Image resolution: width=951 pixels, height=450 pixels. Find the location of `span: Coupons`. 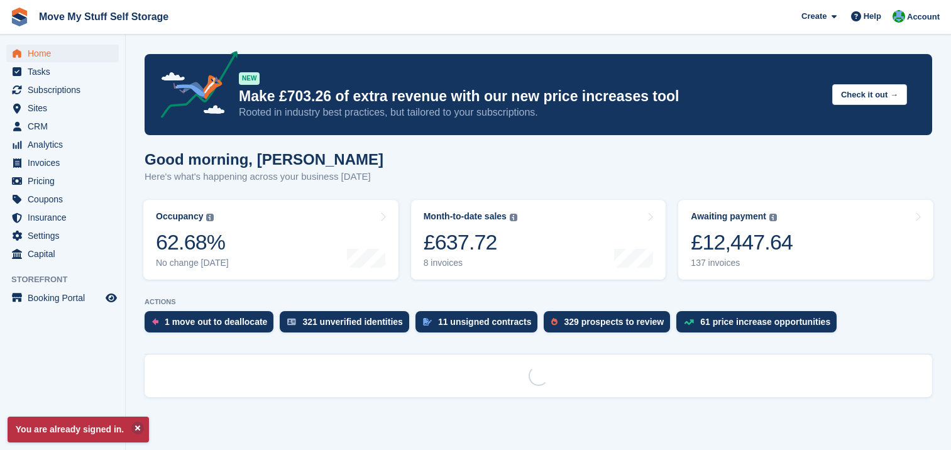

span: Coupons is located at coordinates (65, 199).